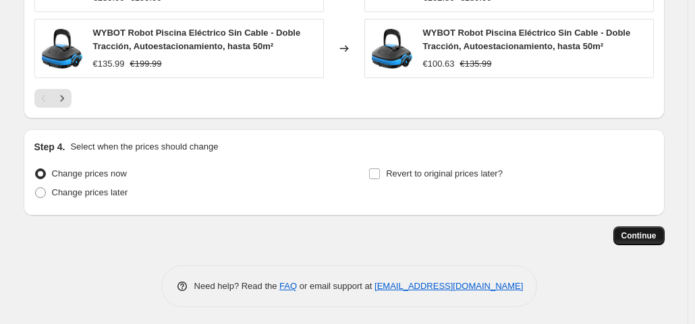 This screenshot has width=695, height=324. I want to click on p: Select when the prices should change, so click(144, 147).